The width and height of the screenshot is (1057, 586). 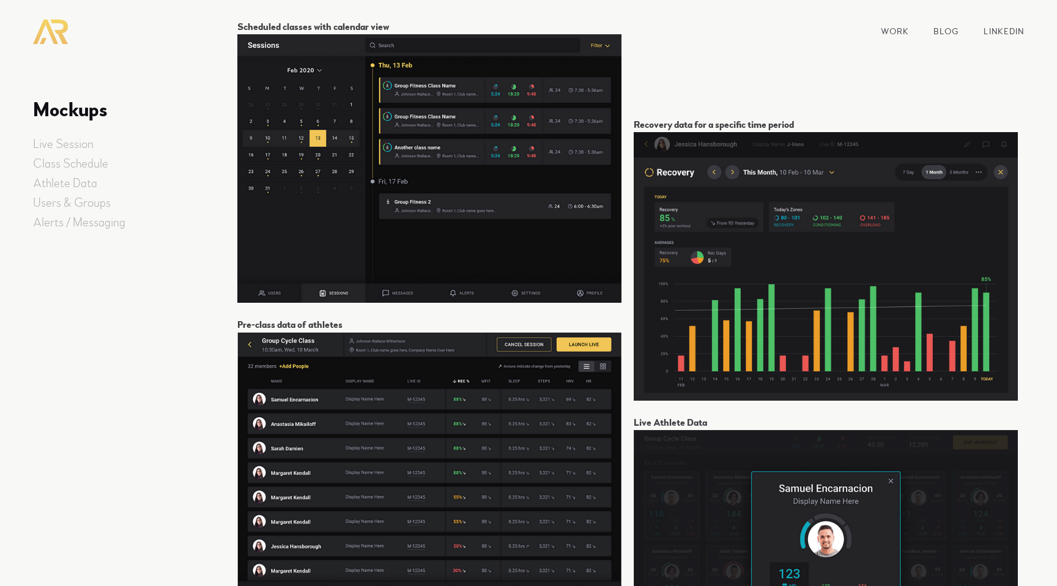 I want to click on a: Live Session, so click(x=132, y=144).